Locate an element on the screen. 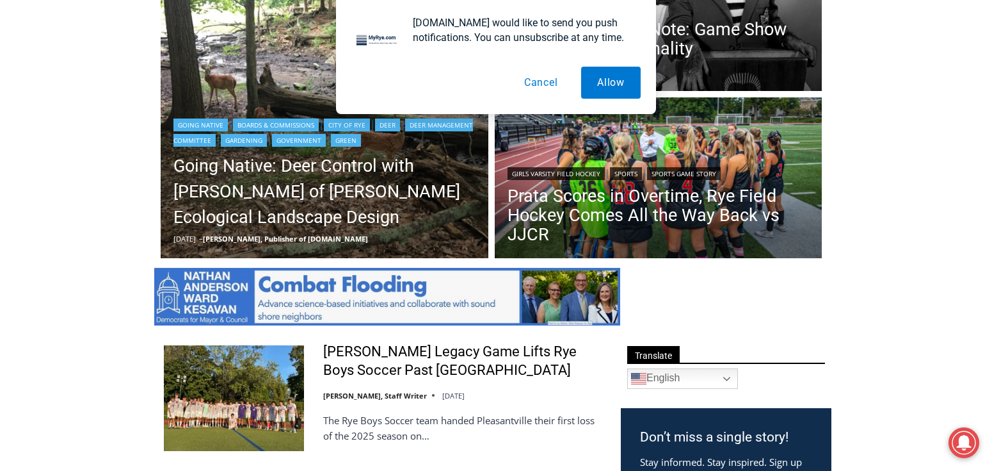  img: en is located at coordinates (639, 378).